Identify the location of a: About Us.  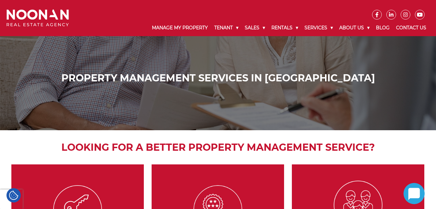
(355, 28).